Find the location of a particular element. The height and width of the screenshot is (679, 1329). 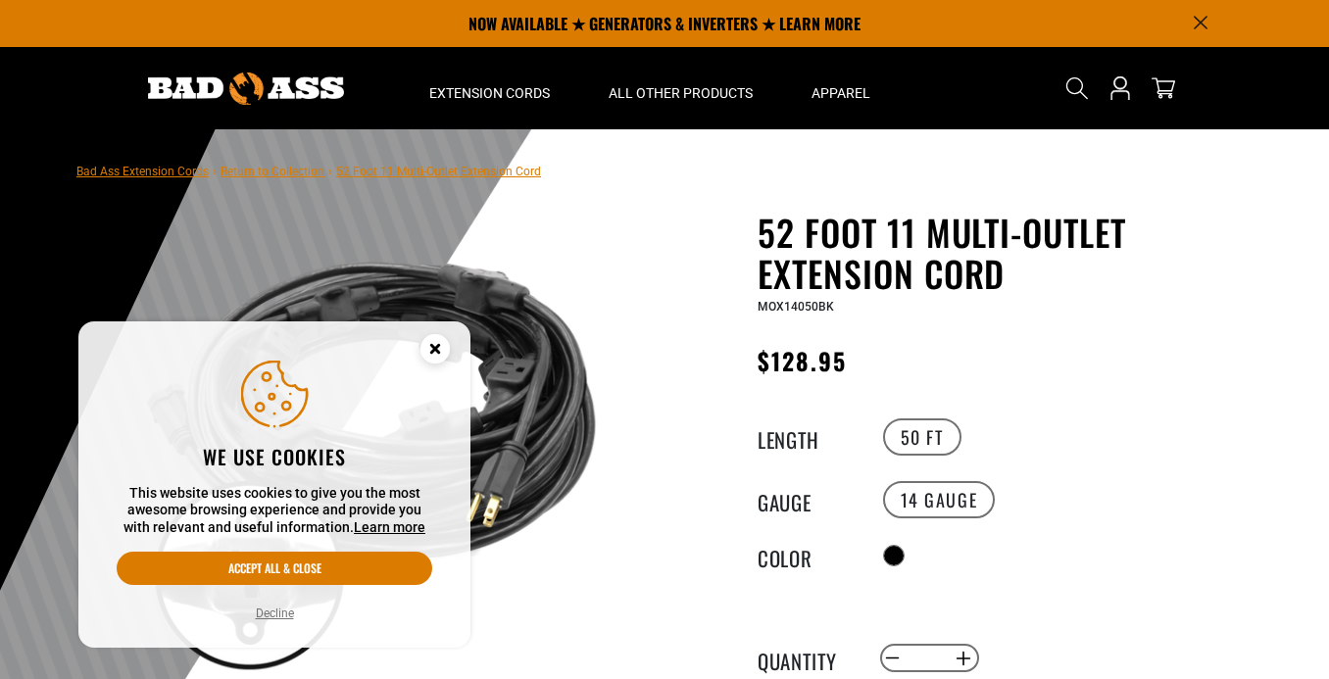

h2: We use cookies is located at coordinates (274, 457).